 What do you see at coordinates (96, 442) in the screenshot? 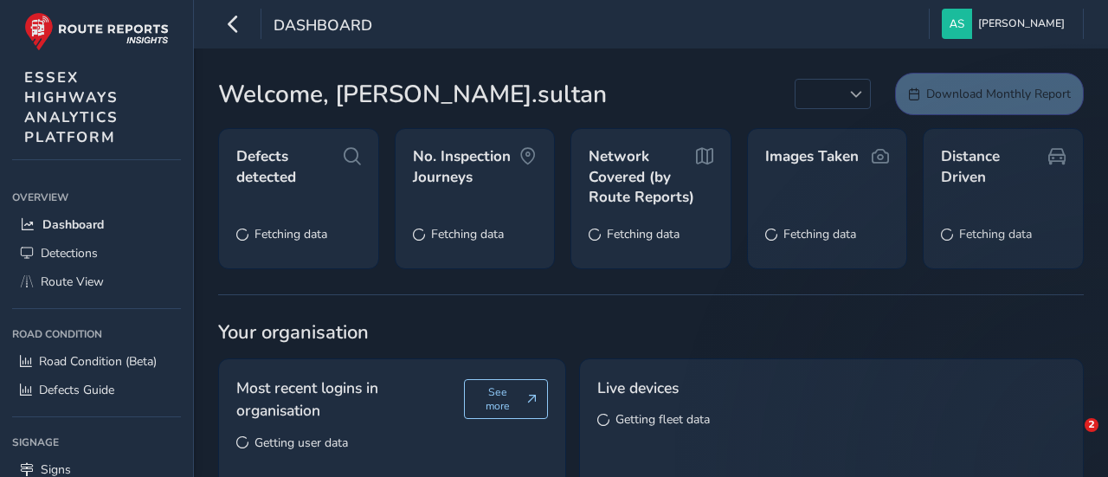
I see `div: Signage` at bounding box center [96, 442].